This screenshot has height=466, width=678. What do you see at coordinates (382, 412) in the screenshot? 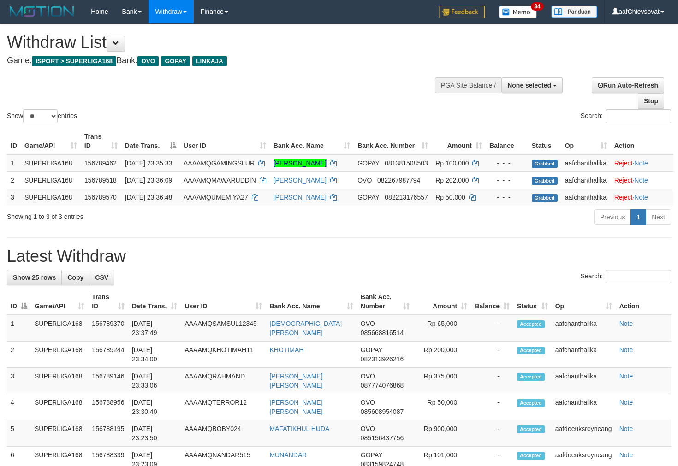
I see `span: Copy 085608954087 to clipboard` at bounding box center [382, 412].